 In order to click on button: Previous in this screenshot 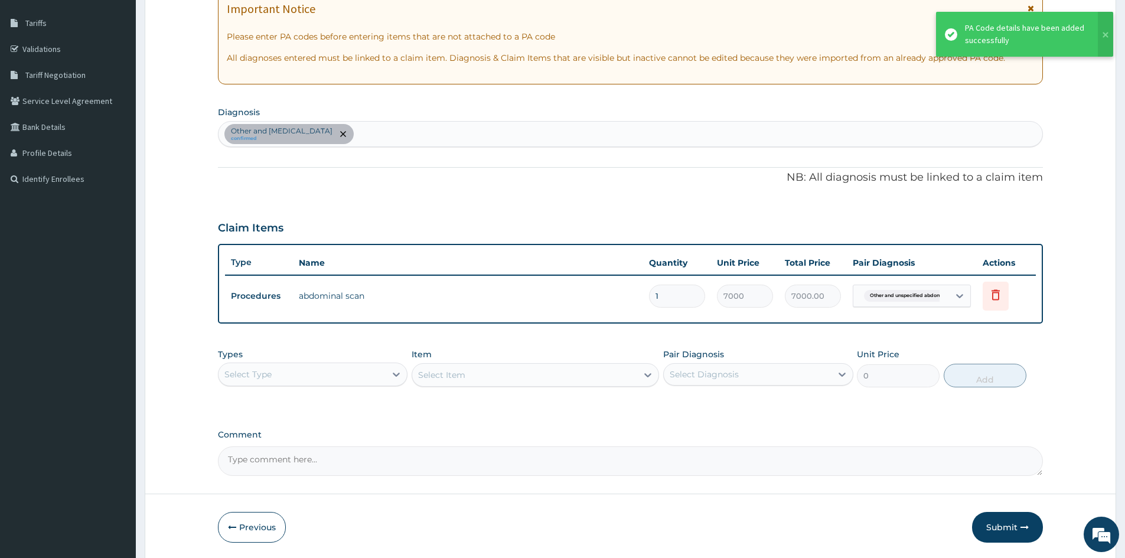, I will do `click(252, 527)`.